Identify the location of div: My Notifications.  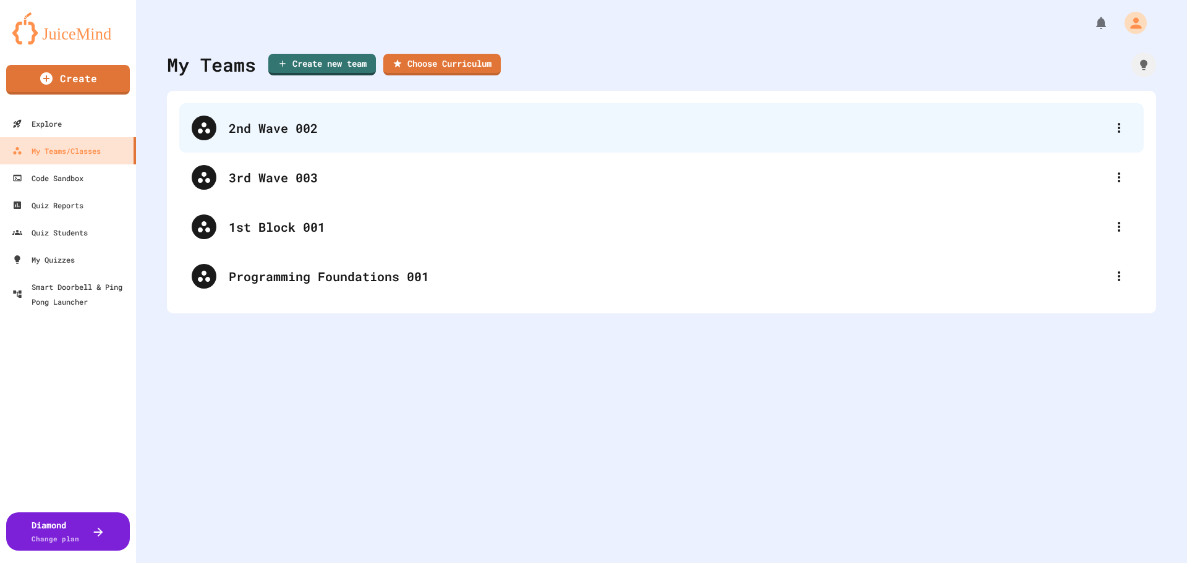
(1091, 23).